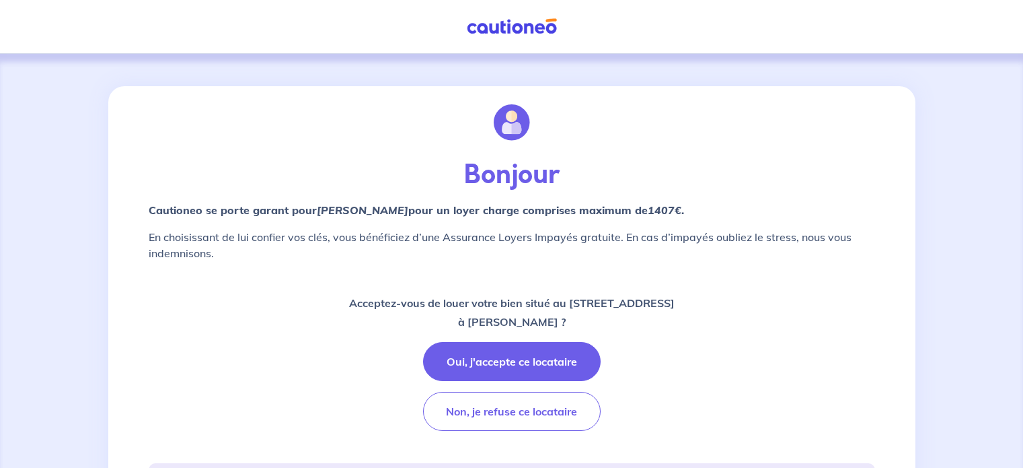 Image resolution: width=1023 pixels, height=468 pixels. Describe the element at coordinates (512, 361) in the screenshot. I see `button: Oui, j'accepte ce locataire` at that location.